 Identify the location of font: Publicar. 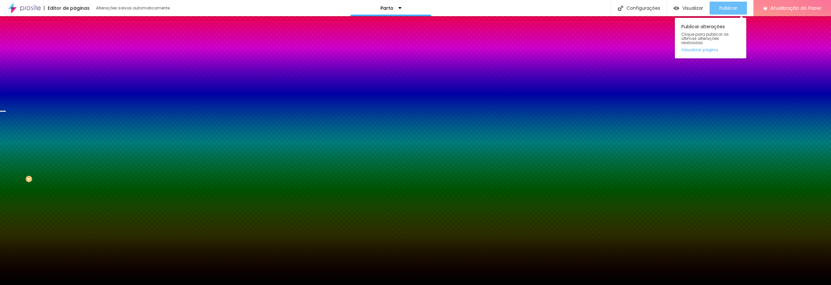
(728, 8).